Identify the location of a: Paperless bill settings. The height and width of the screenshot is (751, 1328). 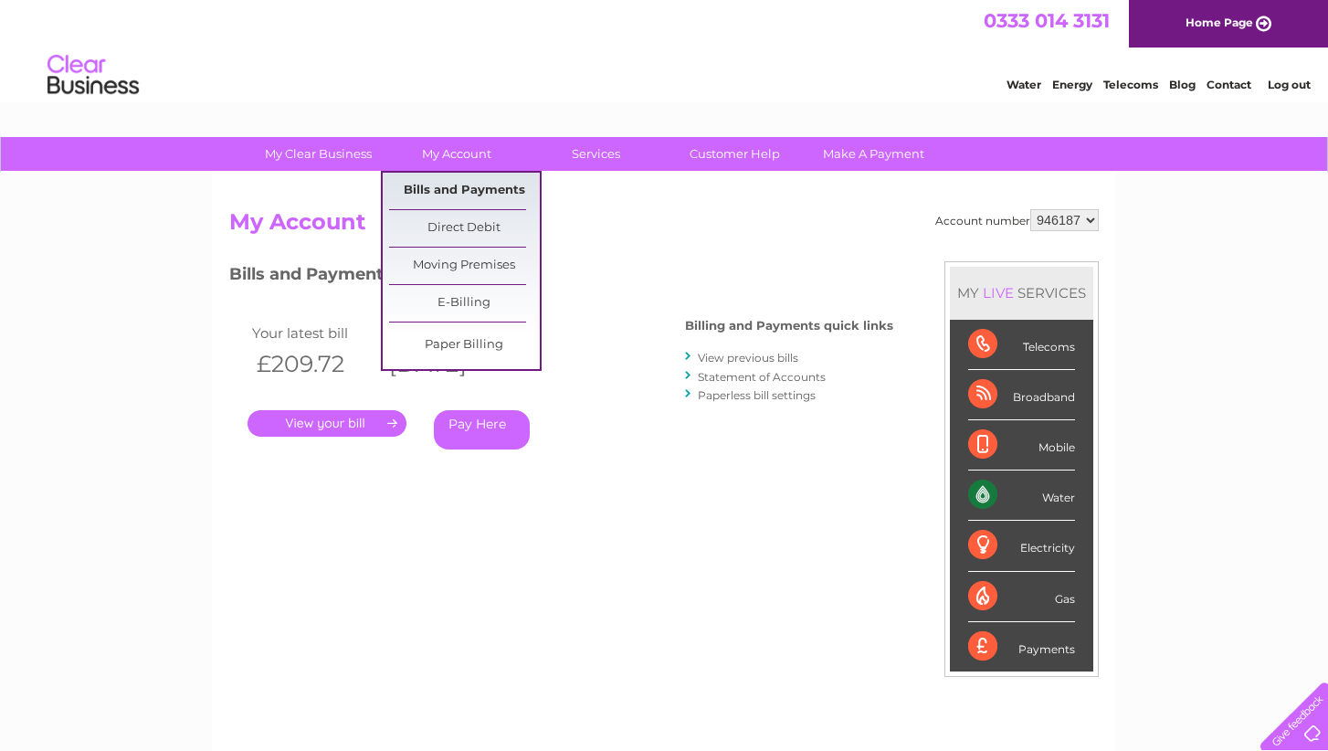
(756, 394).